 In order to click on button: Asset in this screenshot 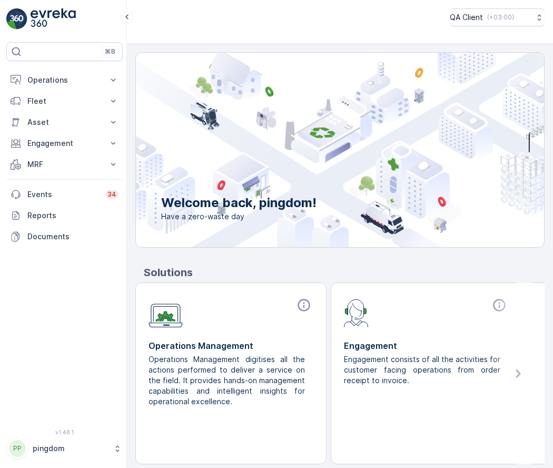, I will do `click(64, 122)`.